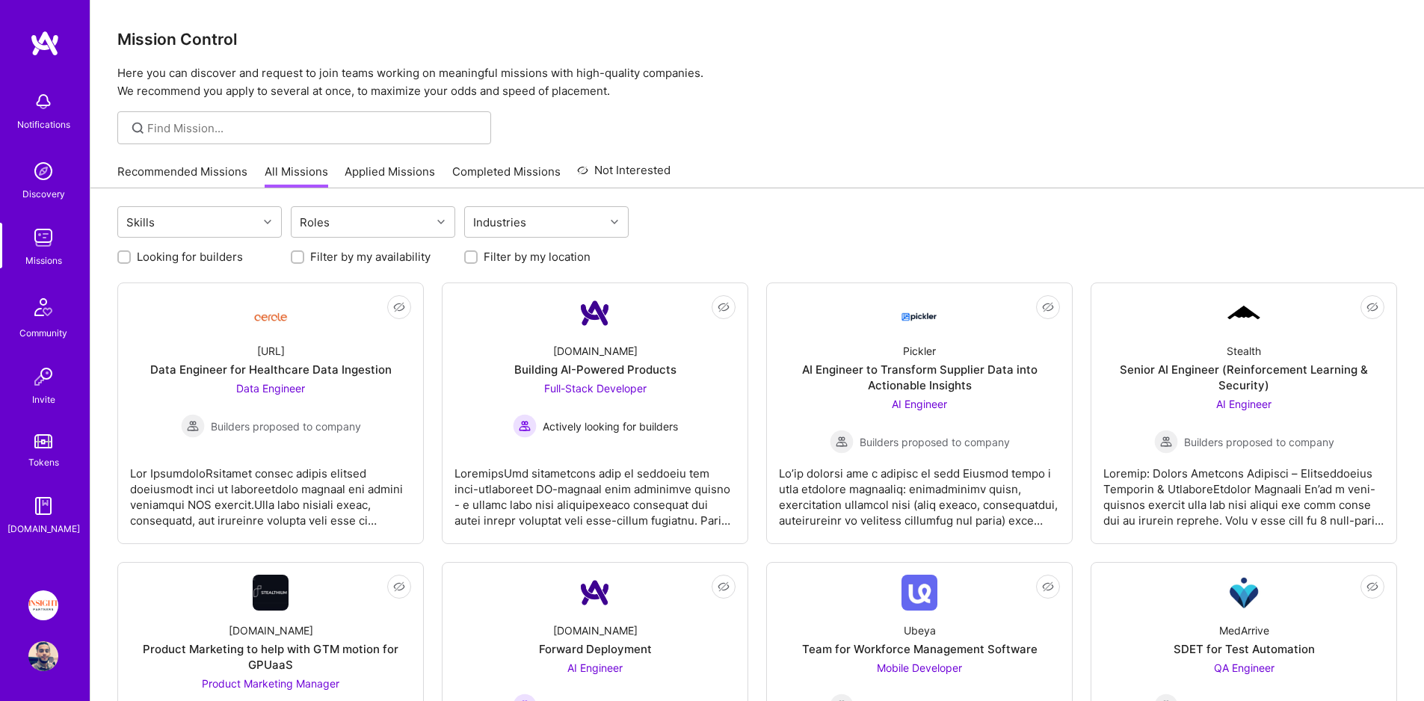  I want to click on span: Data Engineer, so click(271, 388).